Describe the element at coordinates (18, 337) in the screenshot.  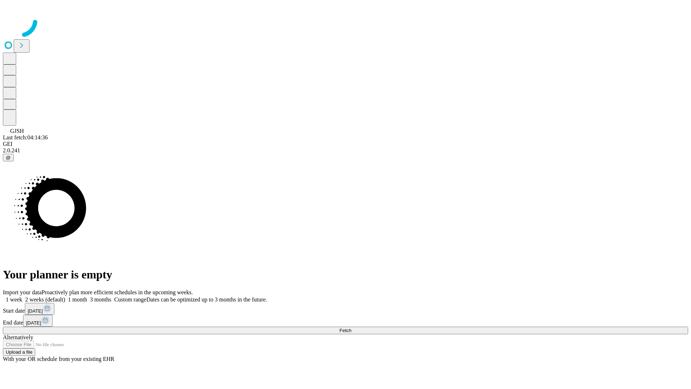
I see `span: Alternatively` at that location.